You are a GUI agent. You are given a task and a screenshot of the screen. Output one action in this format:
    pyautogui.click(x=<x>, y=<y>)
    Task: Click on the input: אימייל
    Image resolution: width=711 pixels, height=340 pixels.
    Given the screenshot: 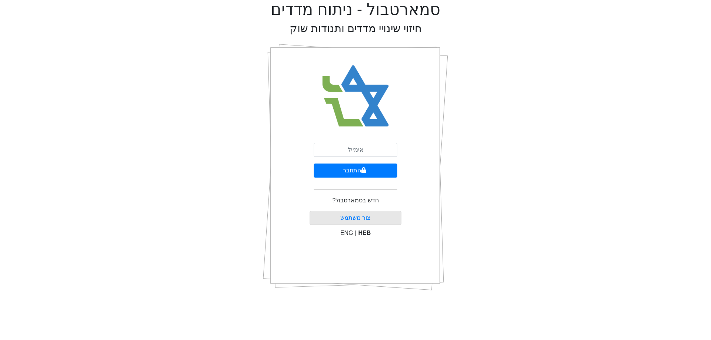 What is the action you would take?
    pyautogui.click(x=355, y=150)
    